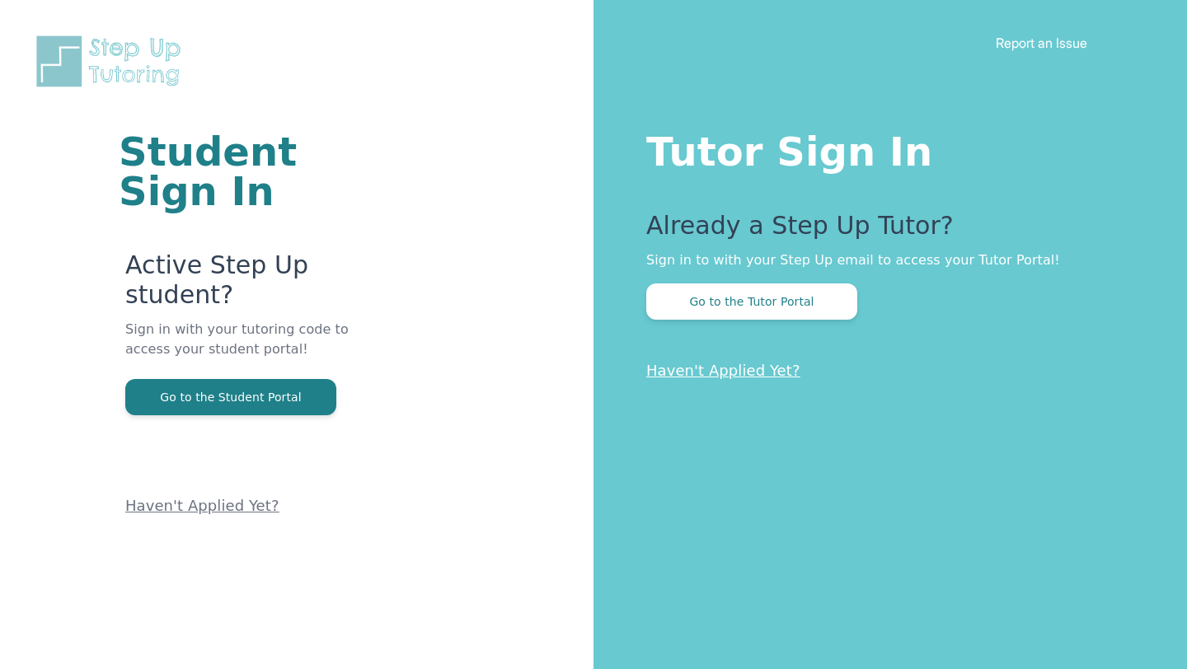  I want to click on button: Go to the Student Portal, so click(231, 397).